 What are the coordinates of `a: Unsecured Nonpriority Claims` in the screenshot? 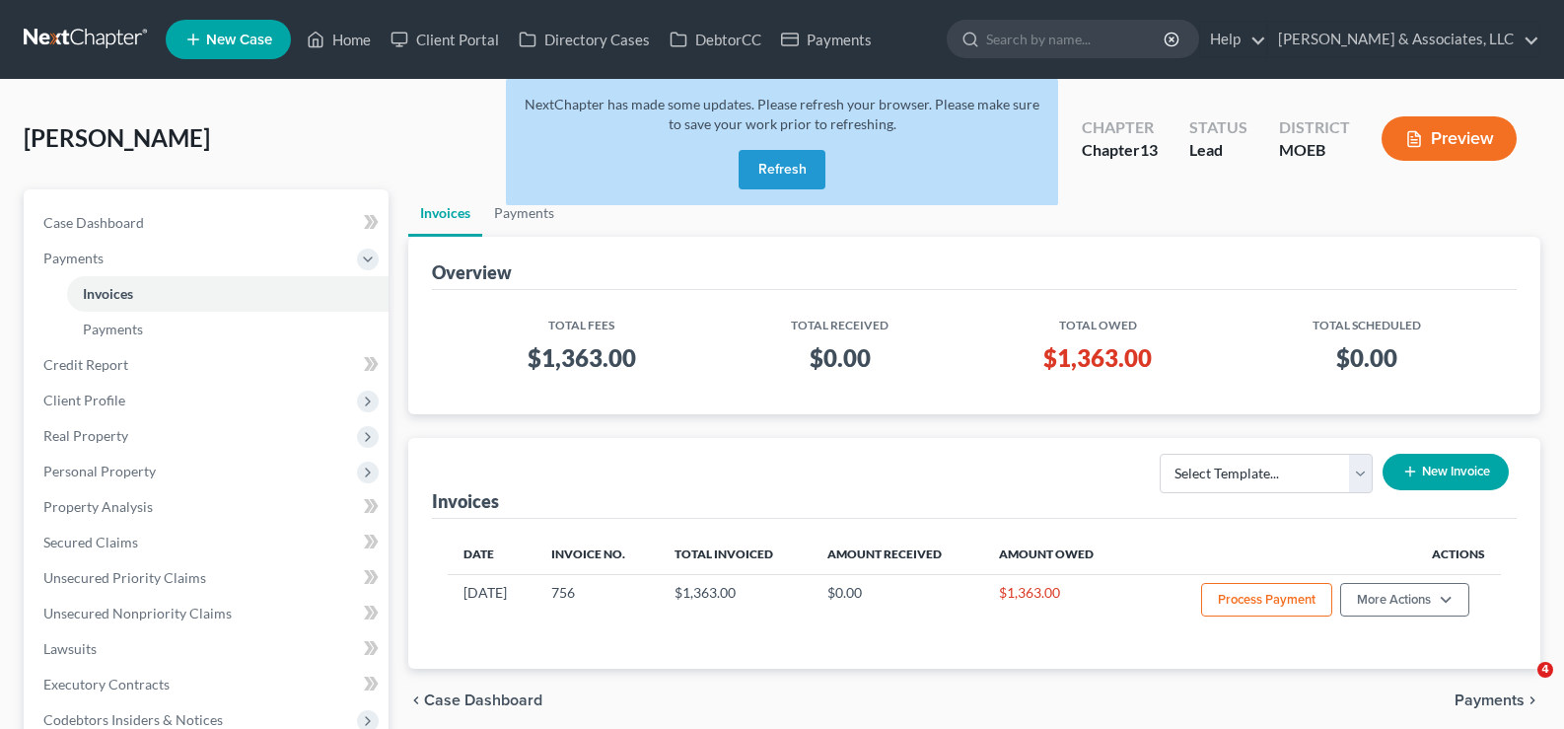 It's located at (208, 613).